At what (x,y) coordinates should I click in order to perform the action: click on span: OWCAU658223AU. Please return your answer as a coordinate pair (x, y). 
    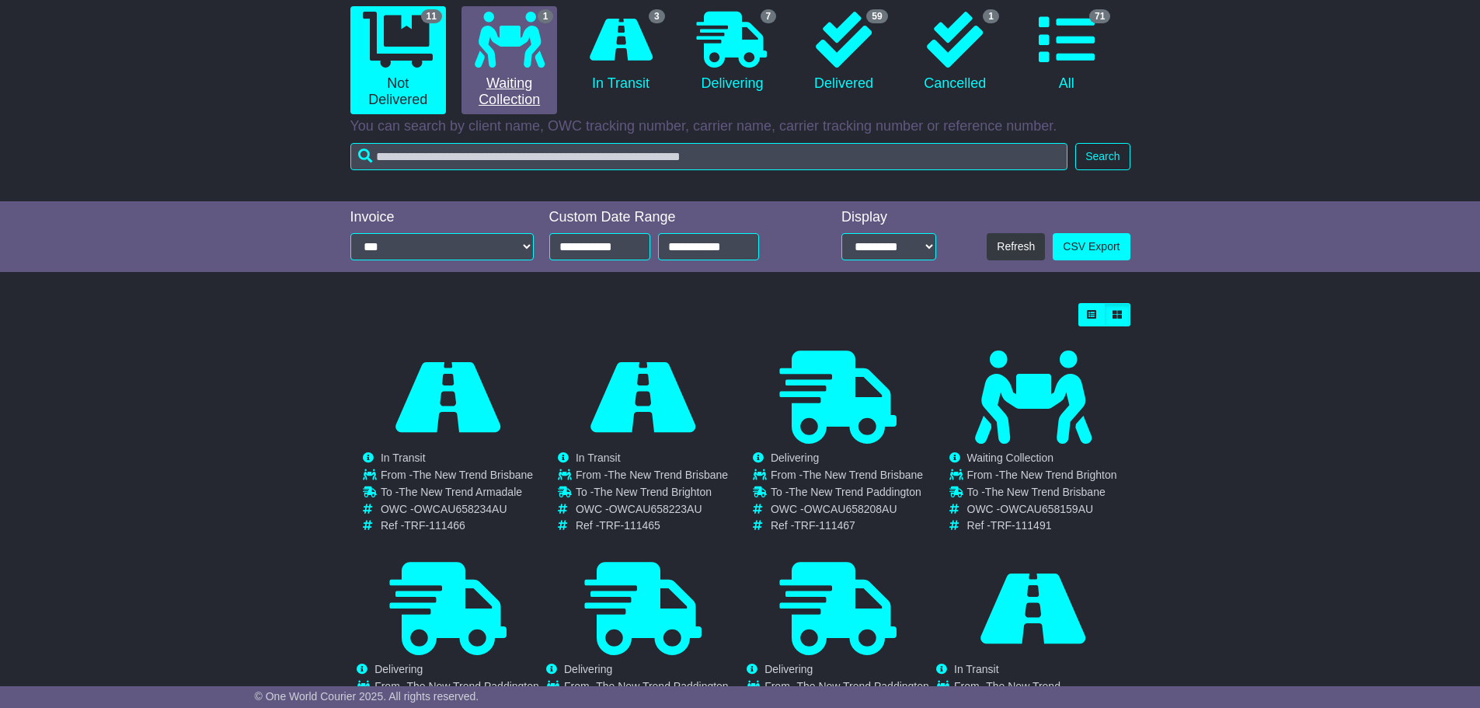
    Looking at the image, I should click on (655, 509).